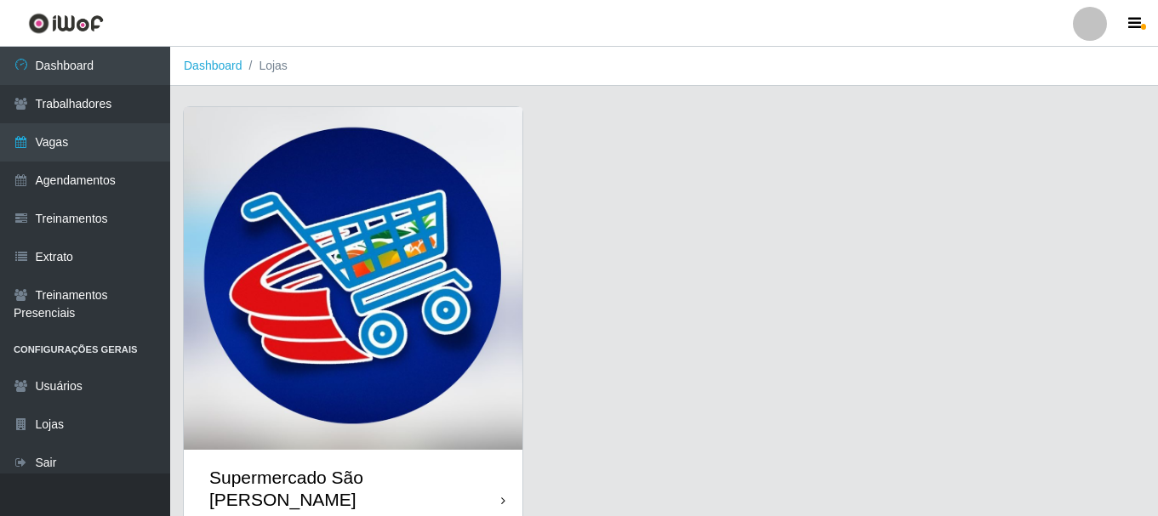 This screenshot has width=1158, height=516. I want to click on a: Dashboard, so click(213, 65).